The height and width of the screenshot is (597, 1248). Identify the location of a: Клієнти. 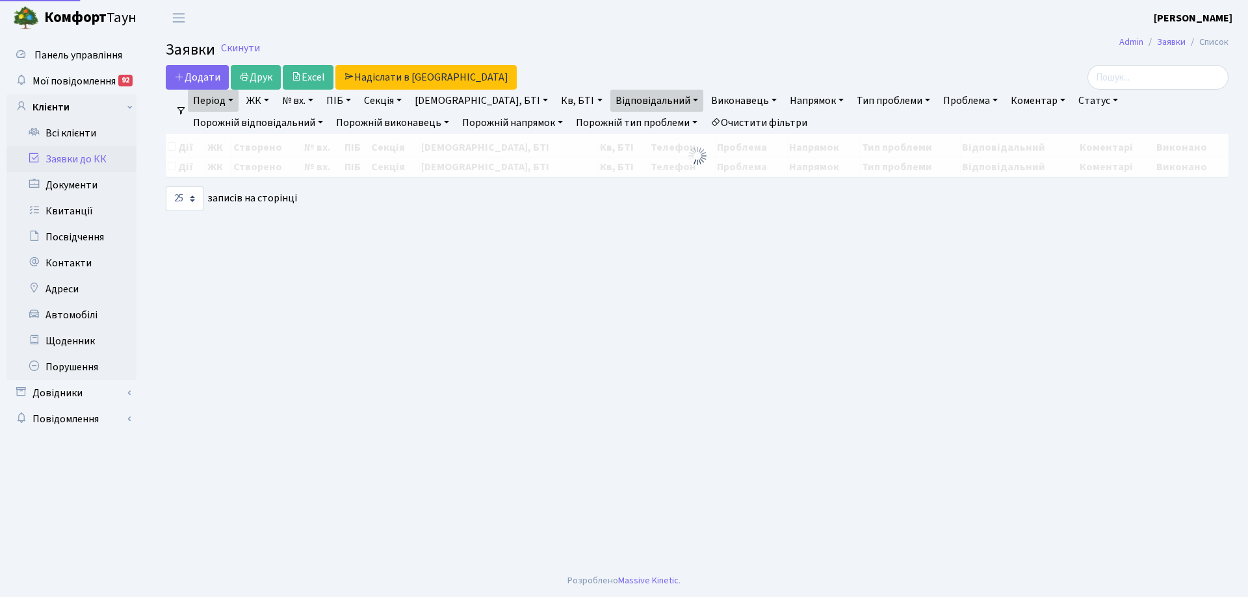
(71, 107).